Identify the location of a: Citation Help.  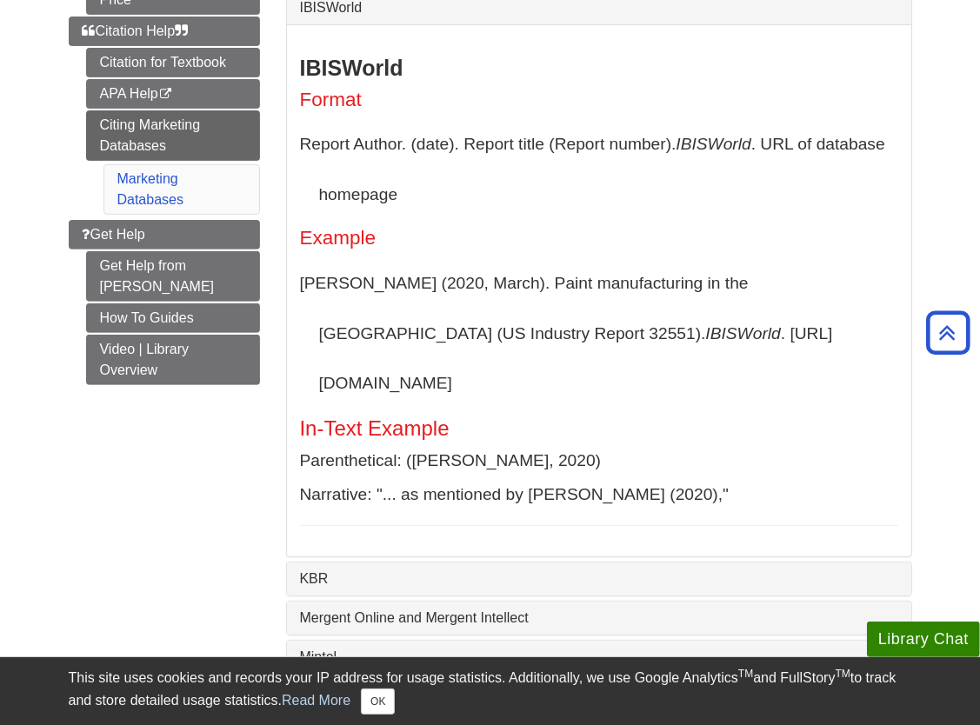
(164, 31).